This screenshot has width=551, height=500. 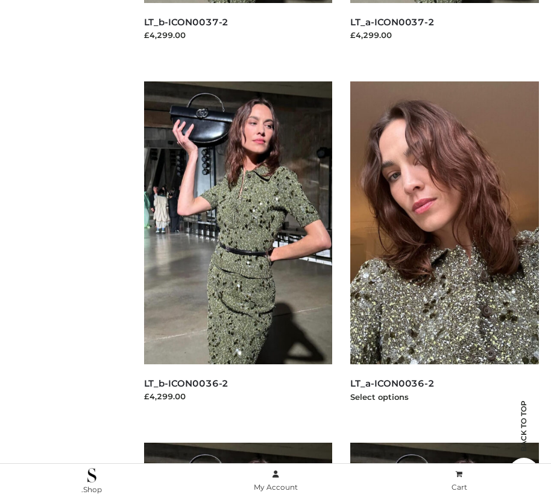 What do you see at coordinates (276, 481) in the screenshot?
I see `a: My Account` at bounding box center [276, 481].